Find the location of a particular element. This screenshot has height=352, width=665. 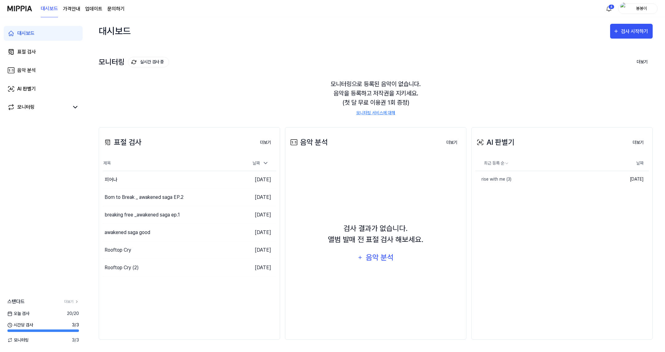

span: 모니터링 is located at coordinates (18, 340).